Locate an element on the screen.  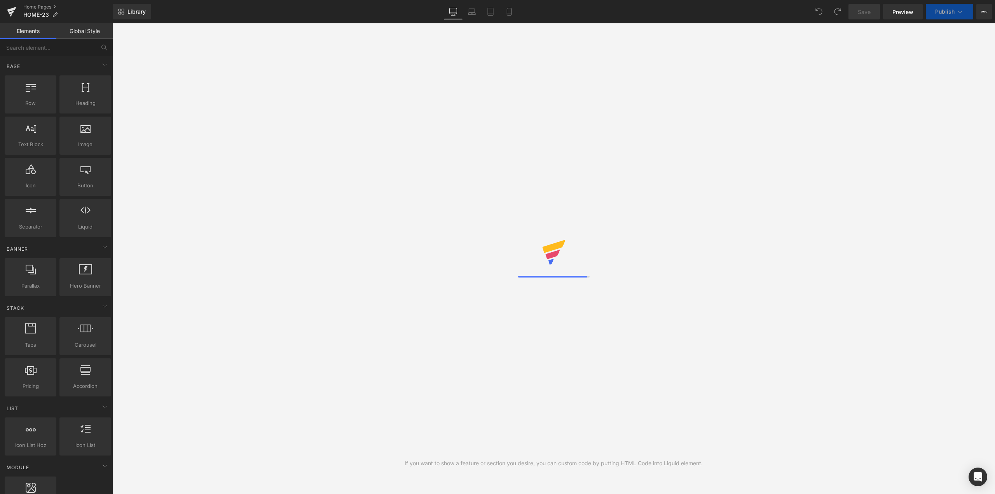
span: Carousel is located at coordinates (85, 345).